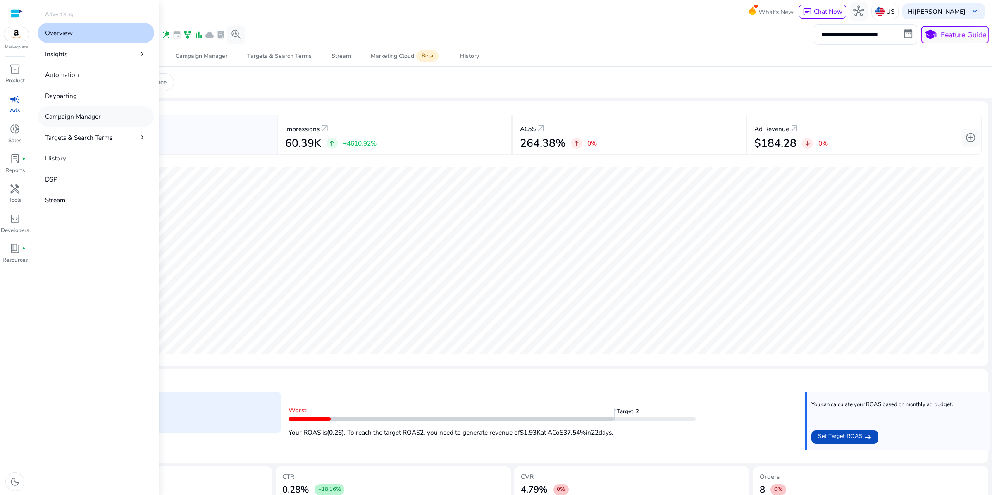 Image resolution: width=992 pixels, height=495 pixels. What do you see at coordinates (841, 437) in the screenshot?
I see `span: Set Target ROAS` at bounding box center [841, 437].